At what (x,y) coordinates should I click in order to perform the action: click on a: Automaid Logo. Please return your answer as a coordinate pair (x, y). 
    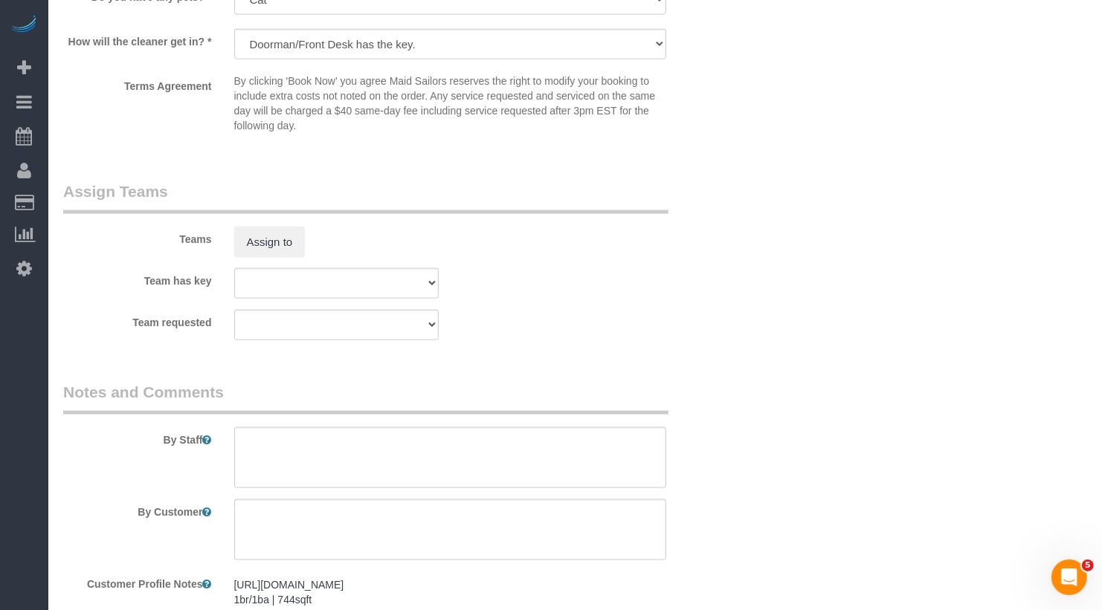
    Looking at the image, I should click on (24, 25).